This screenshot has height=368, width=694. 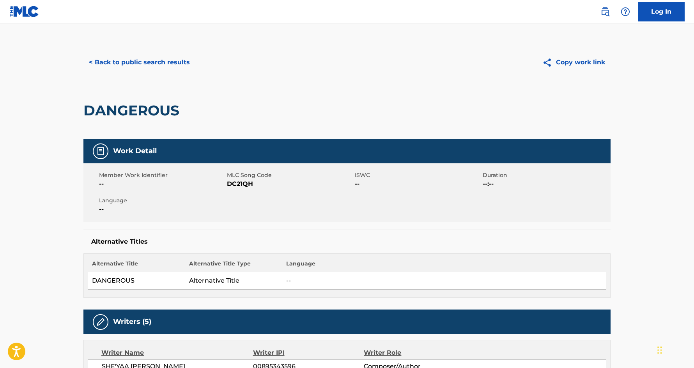 I want to click on div: Drag, so click(x=659, y=350).